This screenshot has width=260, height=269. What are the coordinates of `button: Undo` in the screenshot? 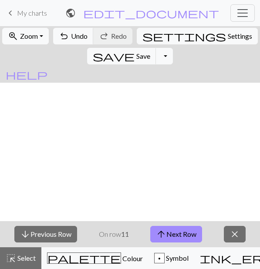 It's located at (73, 36).